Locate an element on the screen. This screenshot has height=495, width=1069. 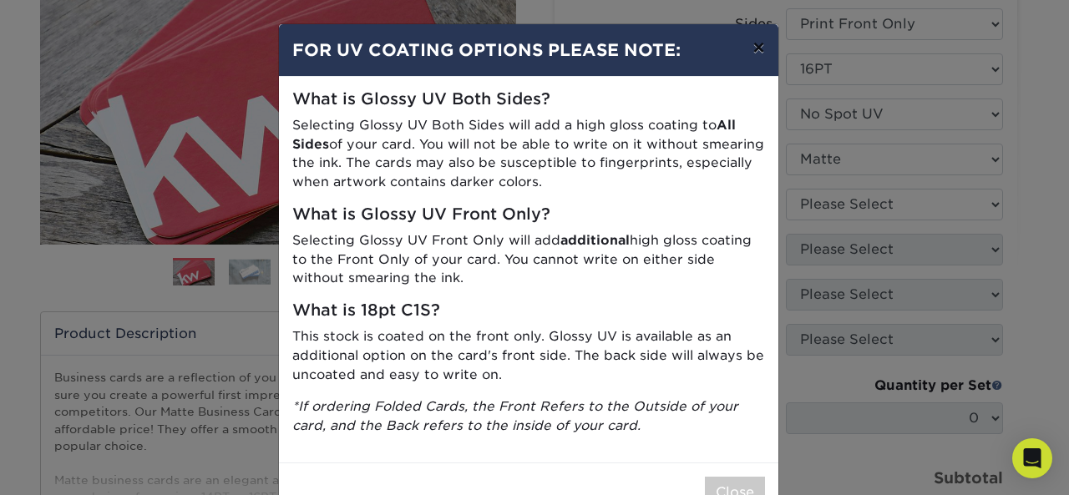
p: This stock is coated on the front only. Glossy UV is available as an additional option on the car... is located at coordinates (529, 356).